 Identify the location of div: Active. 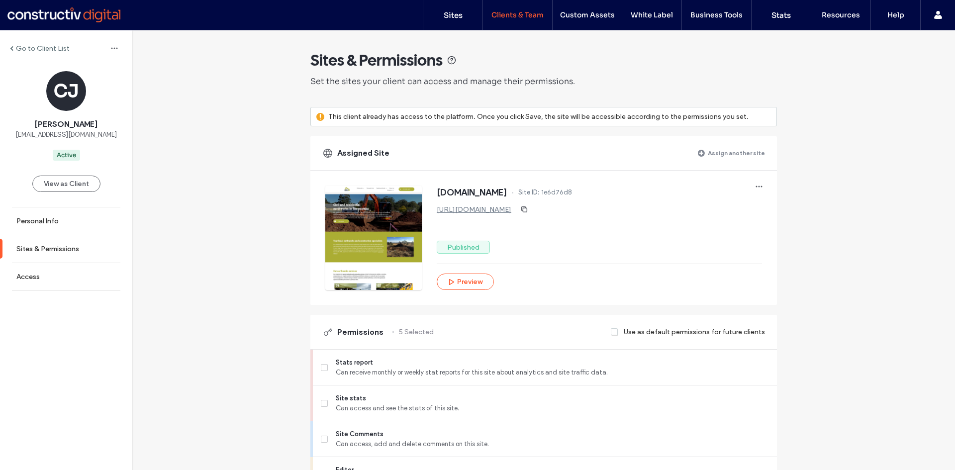
(66, 155).